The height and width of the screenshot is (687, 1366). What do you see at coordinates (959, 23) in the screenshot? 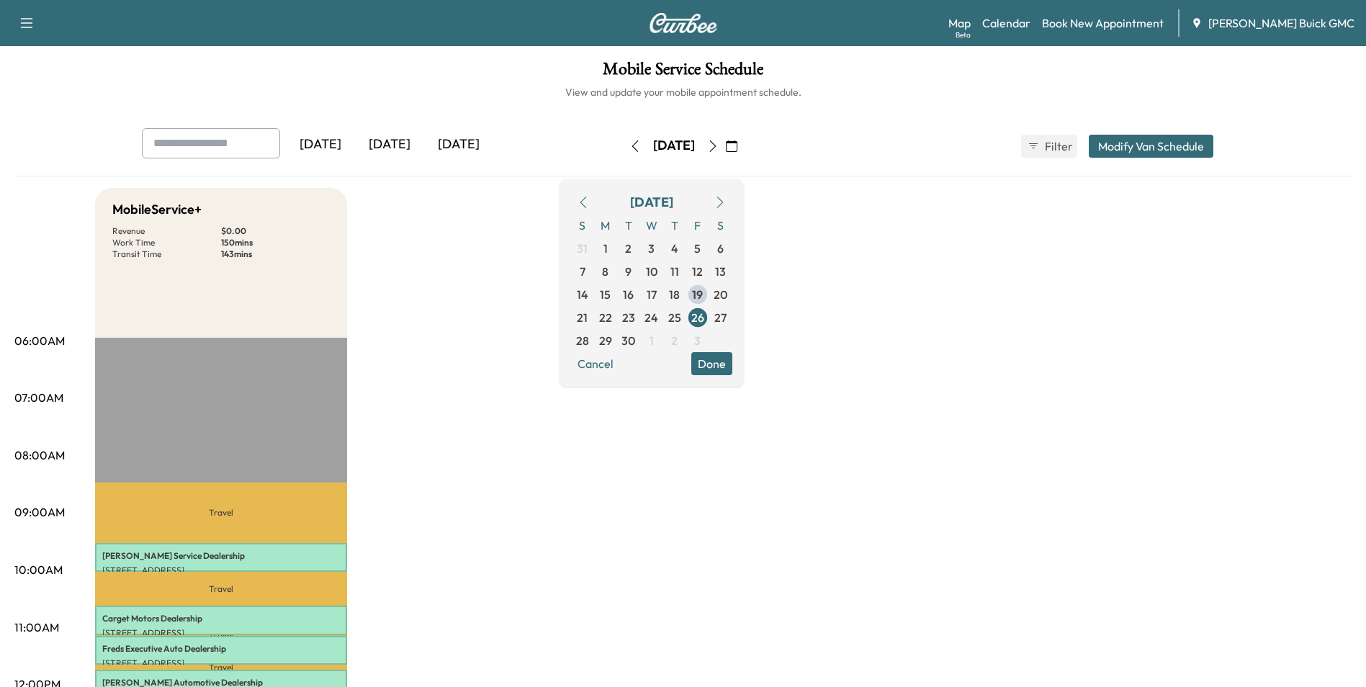
I see `a: MapBeta` at bounding box center [959, 23].